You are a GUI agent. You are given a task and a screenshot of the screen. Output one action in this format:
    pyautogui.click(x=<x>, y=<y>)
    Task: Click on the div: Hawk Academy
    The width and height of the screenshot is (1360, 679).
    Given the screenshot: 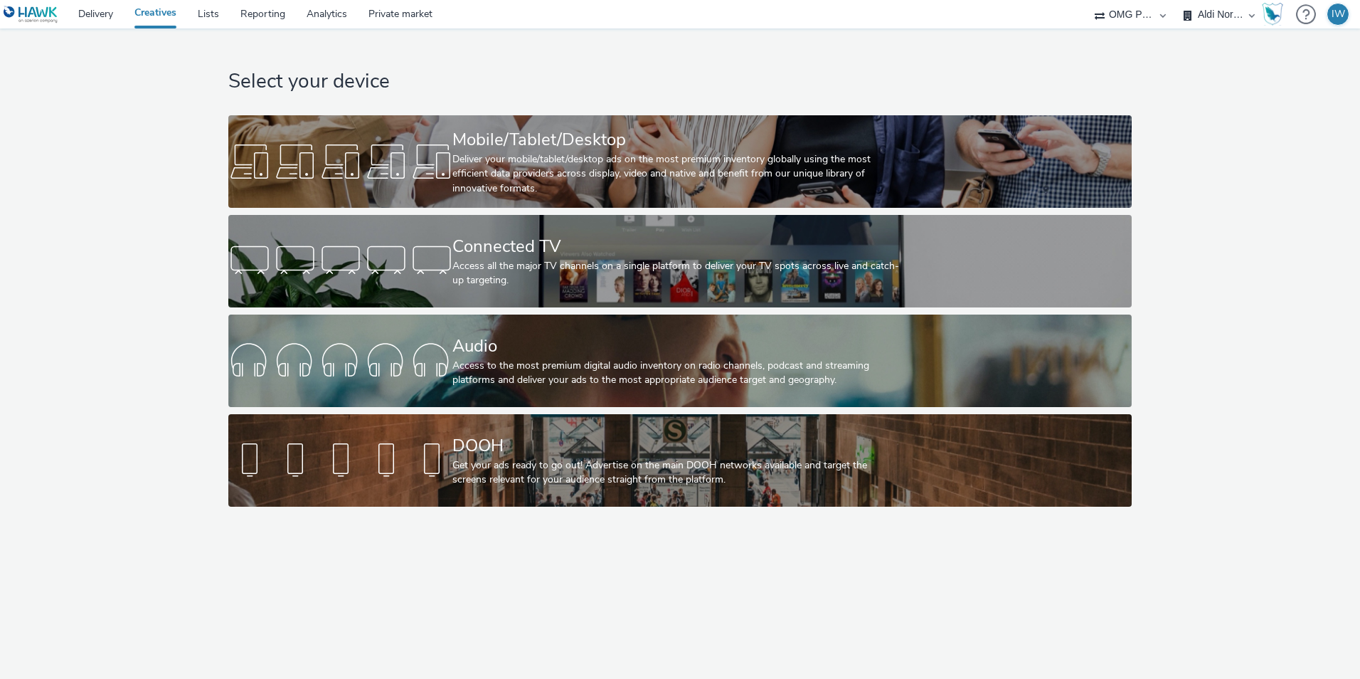 What is the action you would take?
    pyautogui.click(x=1273, y=14)
    